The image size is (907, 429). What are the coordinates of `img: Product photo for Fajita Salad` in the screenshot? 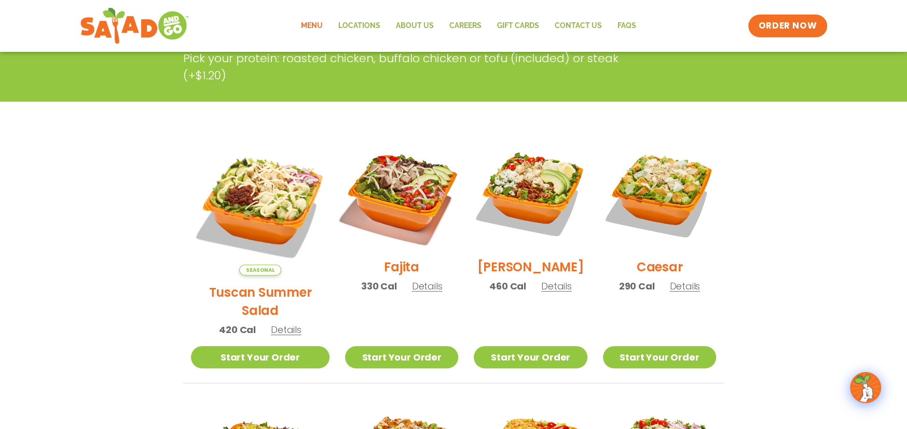 It's located at (402, 194).